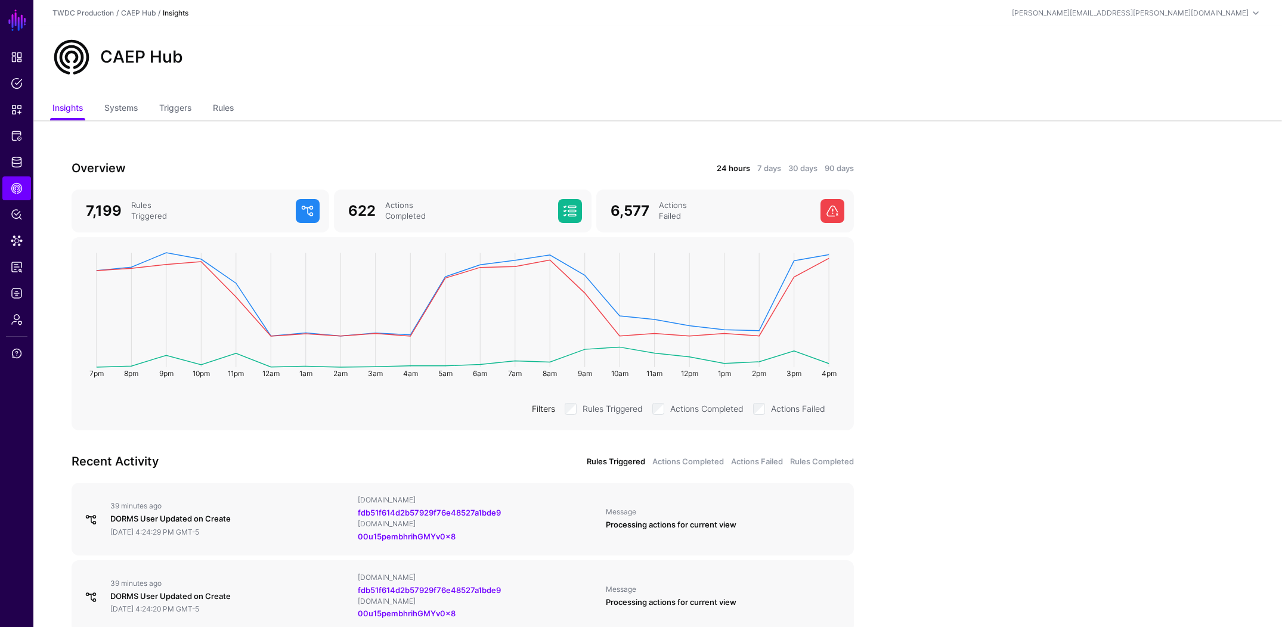  What do you see at coordinates (17, 215) in the screenshot?
I see `span: Policy Lens` at bounding box center [17, 215].